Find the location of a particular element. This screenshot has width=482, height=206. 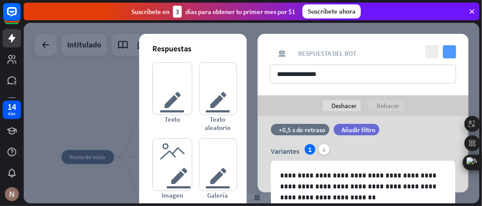

font: Deshacer is located at coordinates (344, 105).